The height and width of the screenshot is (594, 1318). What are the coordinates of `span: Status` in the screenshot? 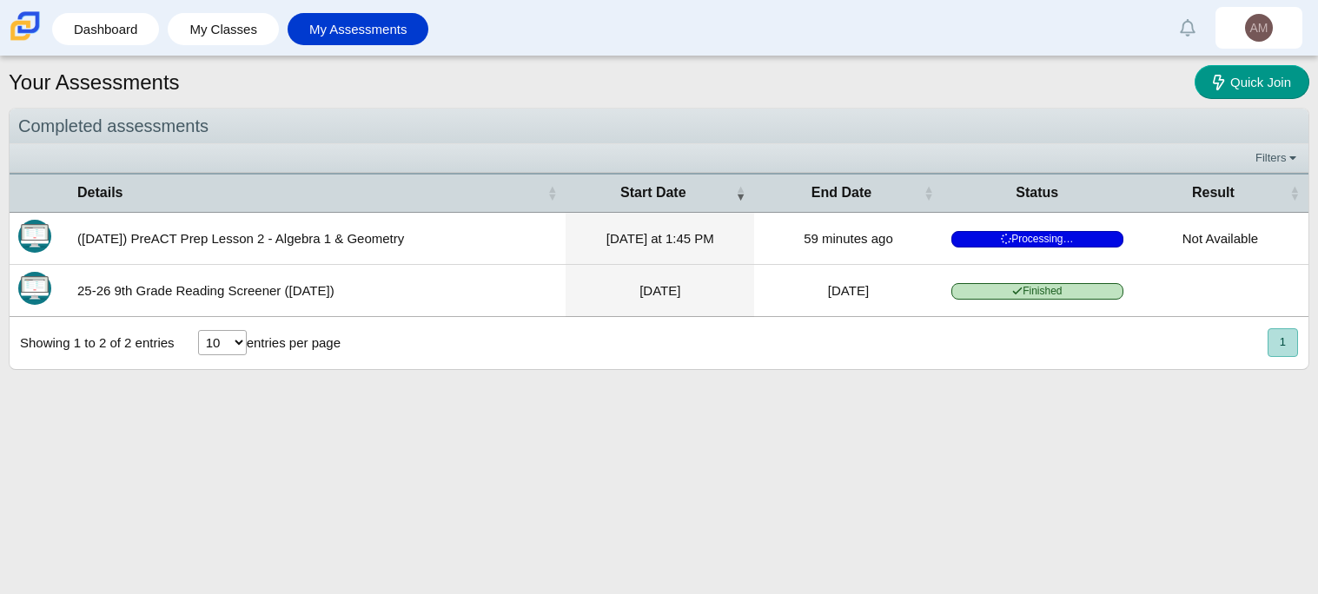 It's located at (1037, 193).